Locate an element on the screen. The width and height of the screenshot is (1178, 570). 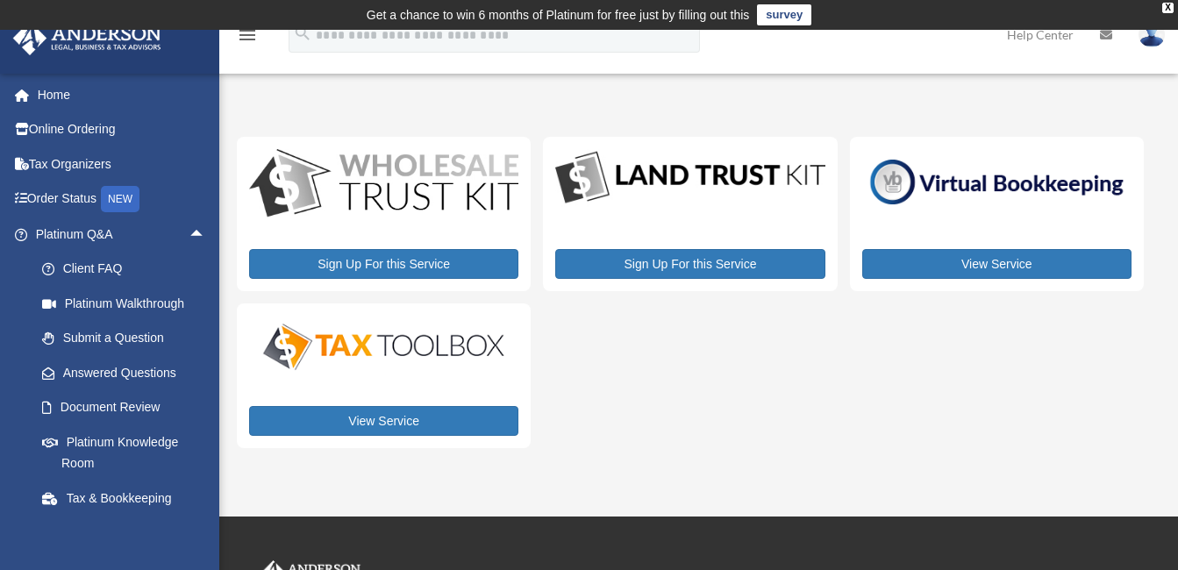
a: Tax Organizers is located at coordinates (122, 164).